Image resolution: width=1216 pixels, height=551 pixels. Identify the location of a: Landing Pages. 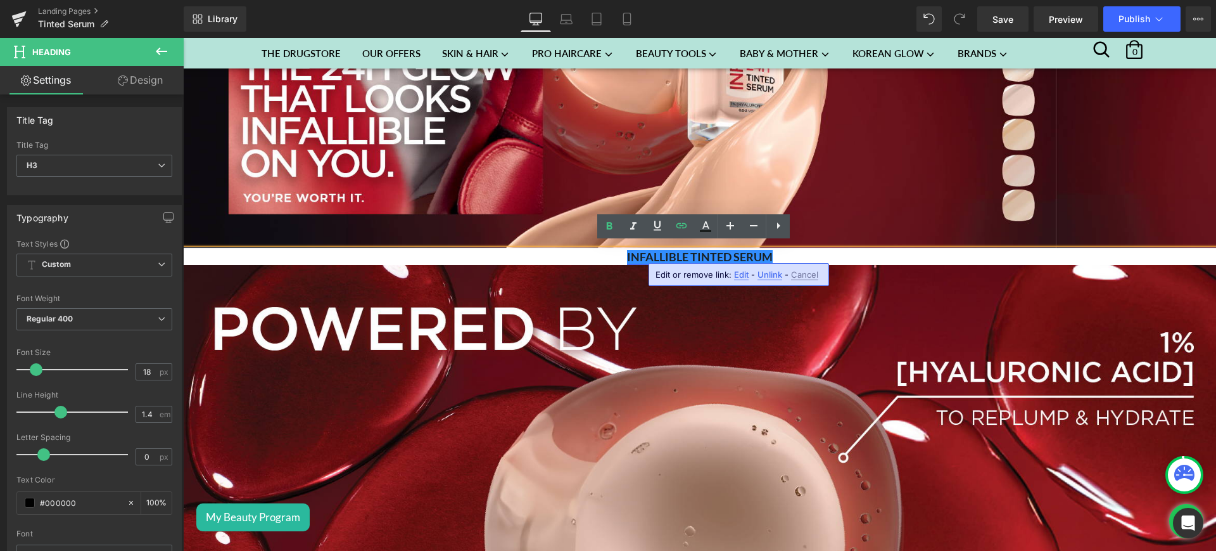
(111, 11).